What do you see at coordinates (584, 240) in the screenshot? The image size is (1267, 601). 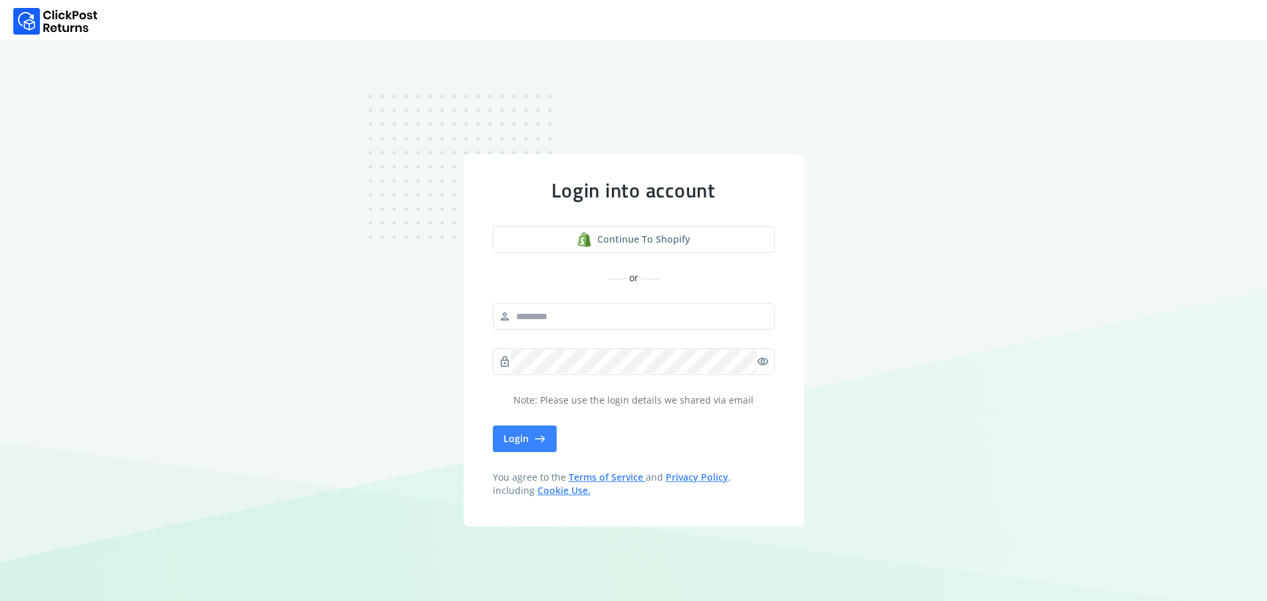 I see `img: shopify logo` at bounding box center [584, 240].